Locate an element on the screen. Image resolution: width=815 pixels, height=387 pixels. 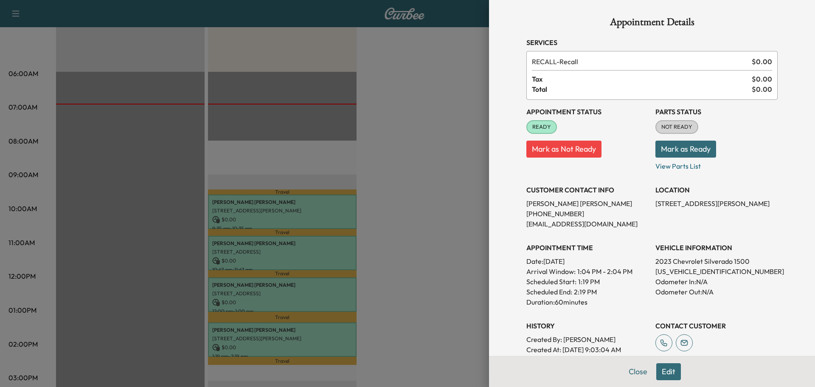
span: NOT READY is located at coordinates (677, 127).